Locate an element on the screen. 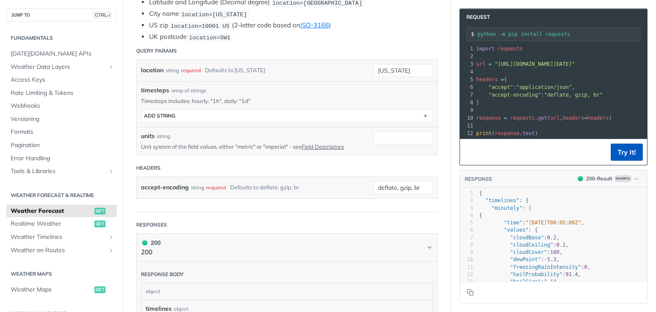 This screenshot has height=312, width=656. a: Weather Forecastget is located at coordinates (62, 211).